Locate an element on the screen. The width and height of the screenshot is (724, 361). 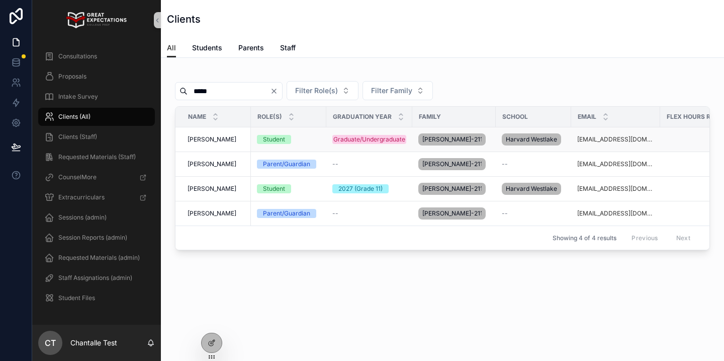
div: 2027 (Grade 11) is located at coordinates (361, 189).